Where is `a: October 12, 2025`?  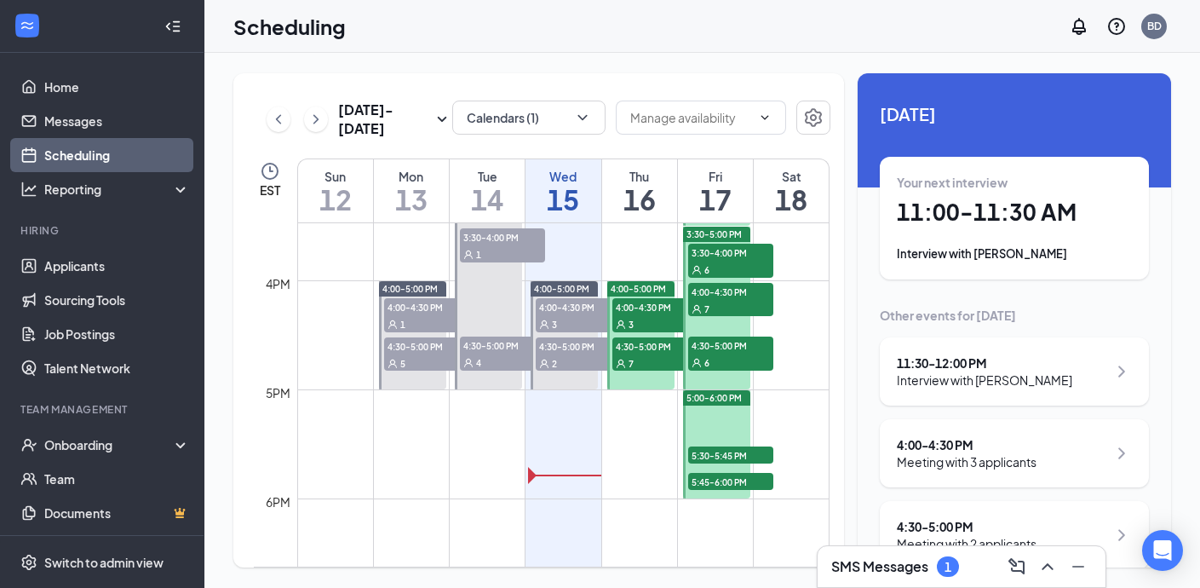
a: October 12, 2025 is located at coordinates (335, 191).